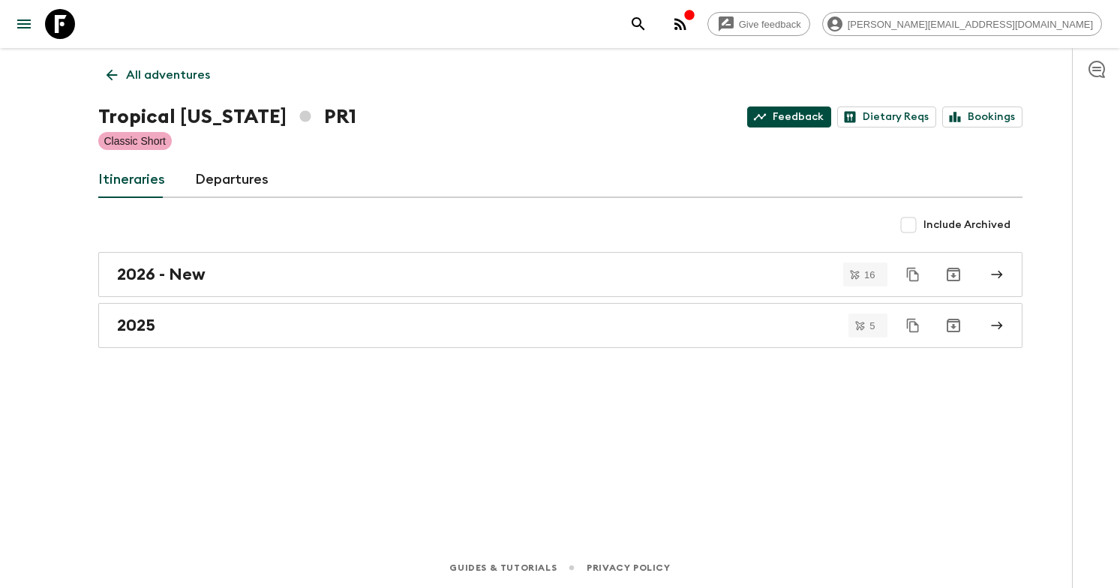 Image resolution: width=1120 pixels, height=588 pixels. Describe the element at coordinates (168, 75) in the screenshot. I see `p: All adventures` at that location.